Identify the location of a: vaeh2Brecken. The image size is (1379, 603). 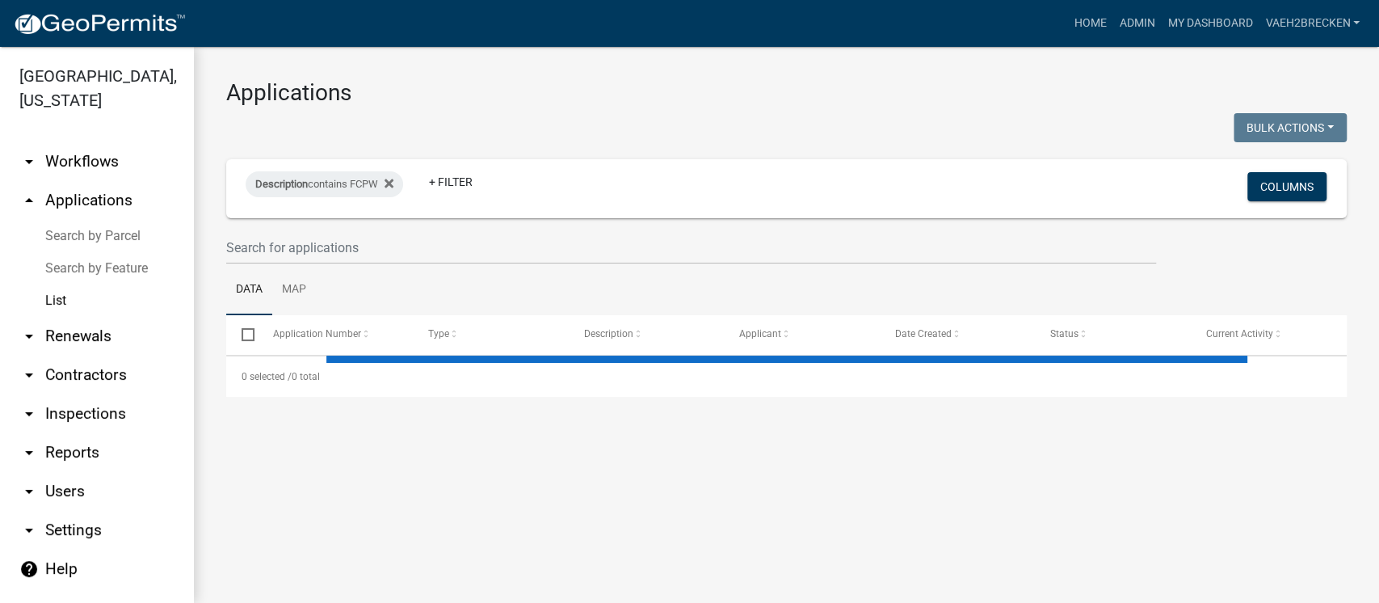
(1312, 23).